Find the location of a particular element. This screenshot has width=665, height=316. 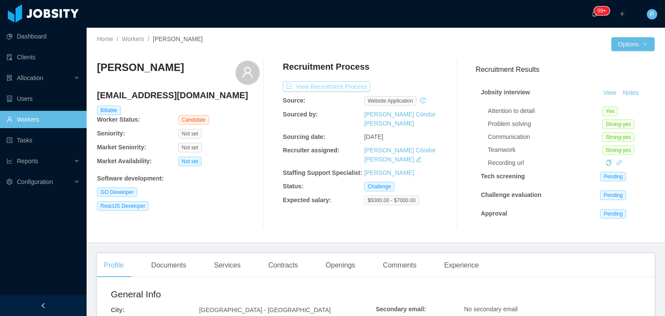

strong: Jobsity interview is located at coordinates (506, 92).